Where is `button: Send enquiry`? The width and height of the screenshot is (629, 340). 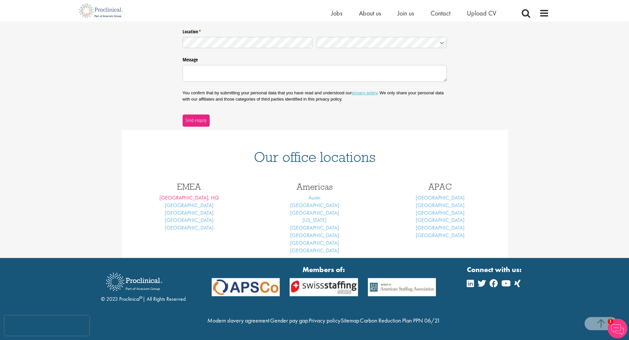 button: Send enquiry is located at coordinates (196, 120).